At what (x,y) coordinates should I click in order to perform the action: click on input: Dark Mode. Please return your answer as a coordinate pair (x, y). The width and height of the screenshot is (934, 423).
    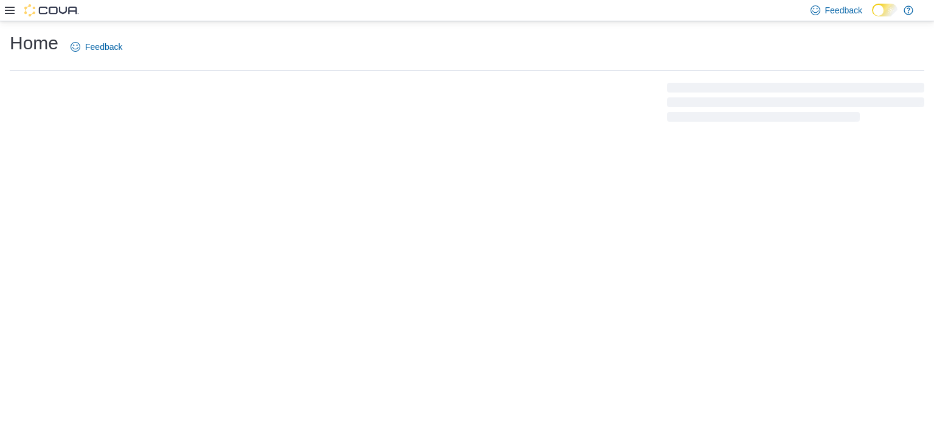
    Looking at the image, I should click on (885, 10).